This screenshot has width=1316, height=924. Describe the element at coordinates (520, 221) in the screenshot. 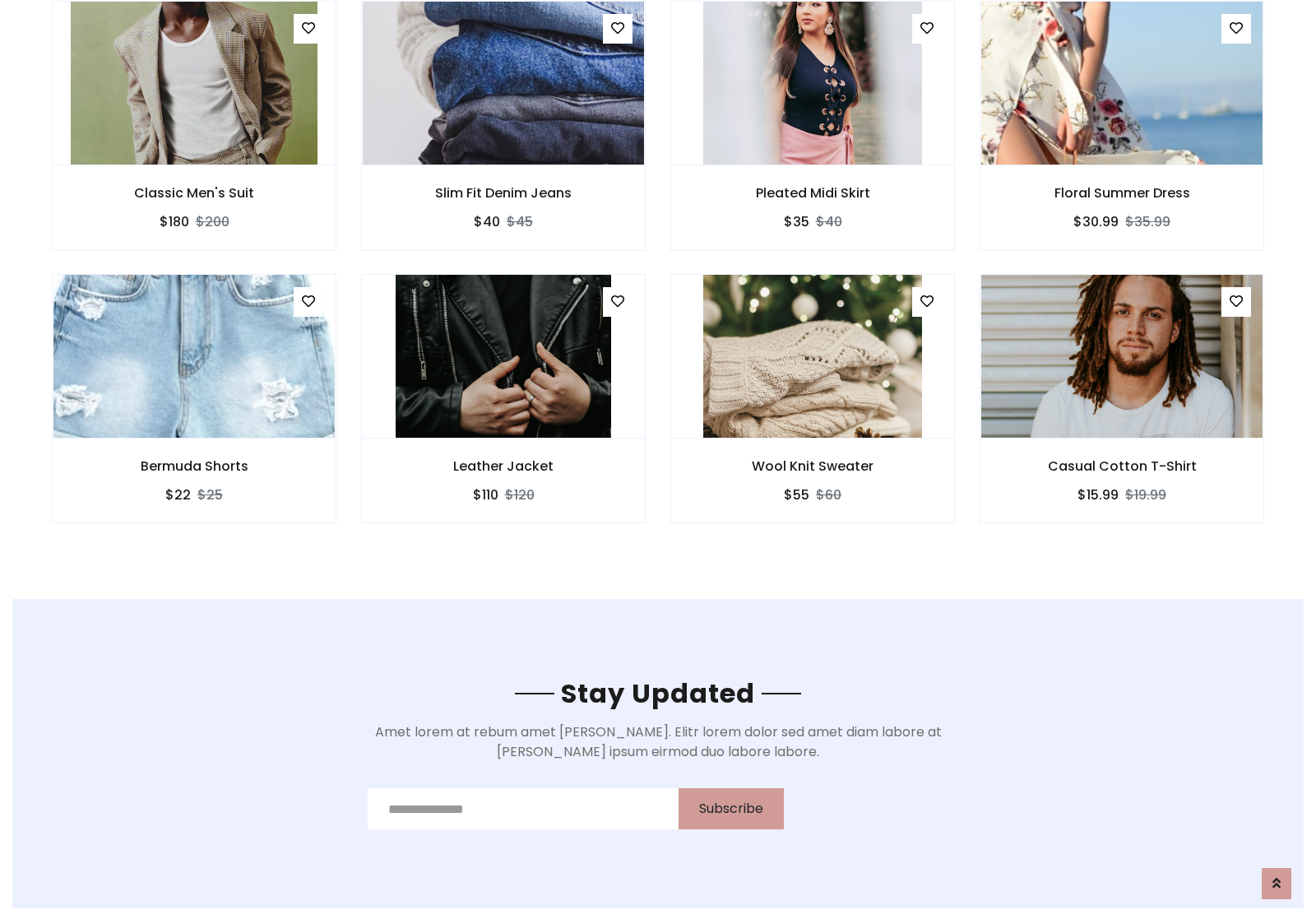

I see `del: $45` at that location.